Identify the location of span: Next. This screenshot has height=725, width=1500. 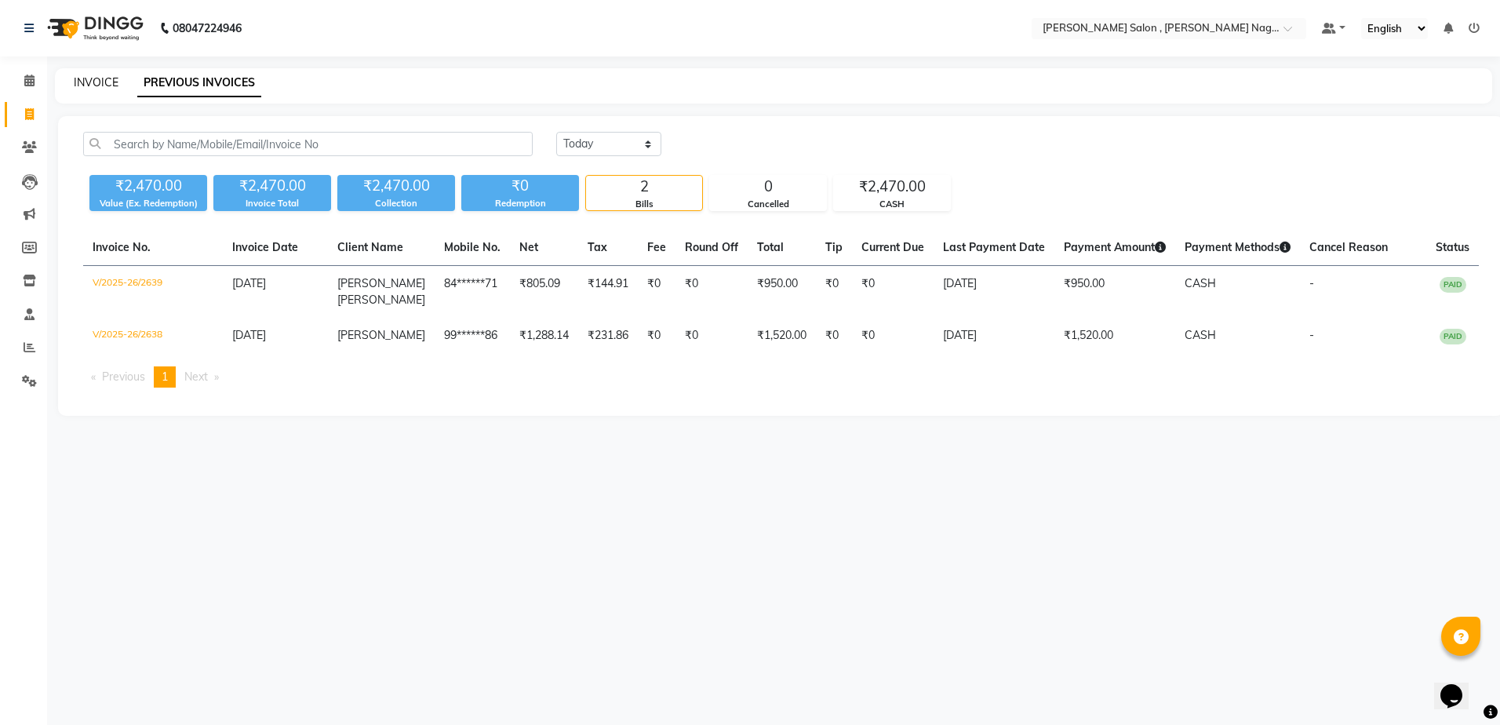
(196, 377).